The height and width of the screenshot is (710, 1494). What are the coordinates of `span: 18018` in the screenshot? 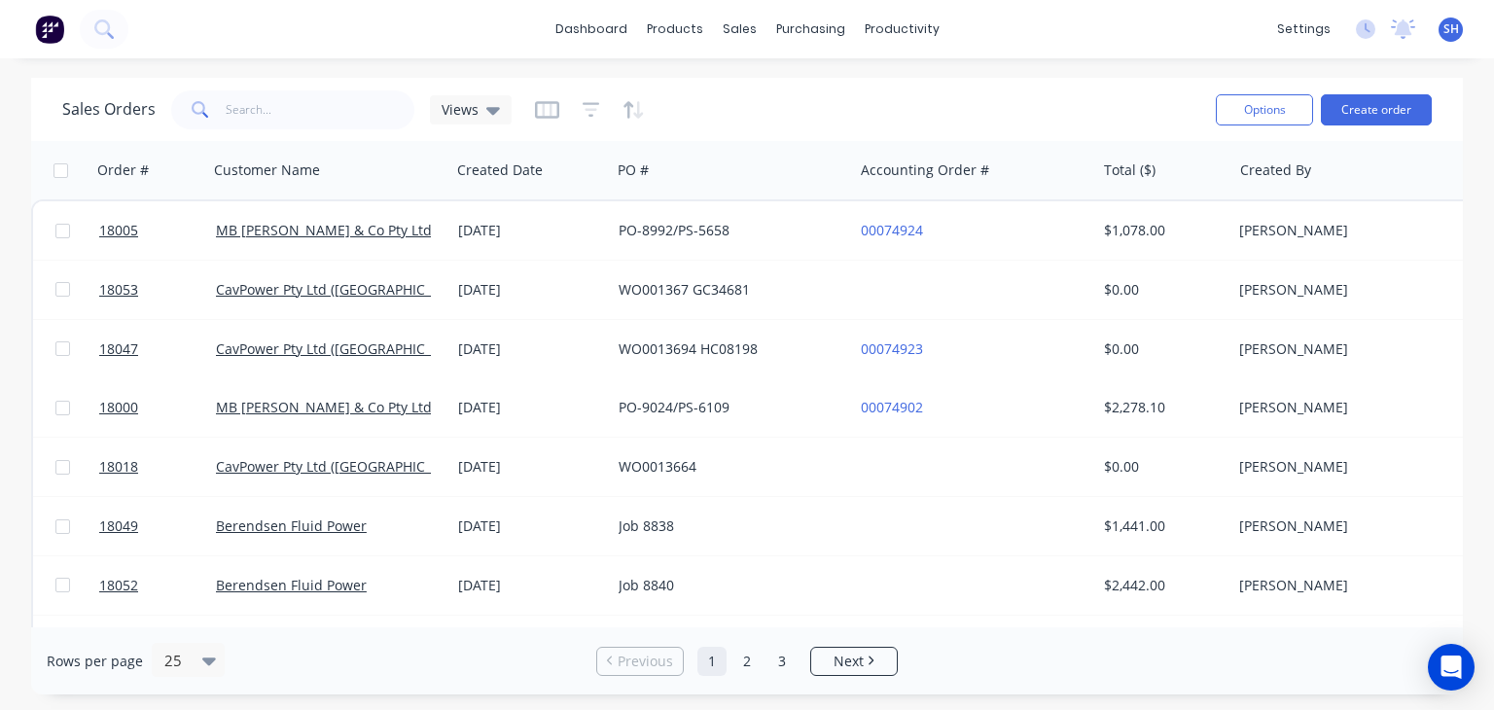 It's located at (119, 467).